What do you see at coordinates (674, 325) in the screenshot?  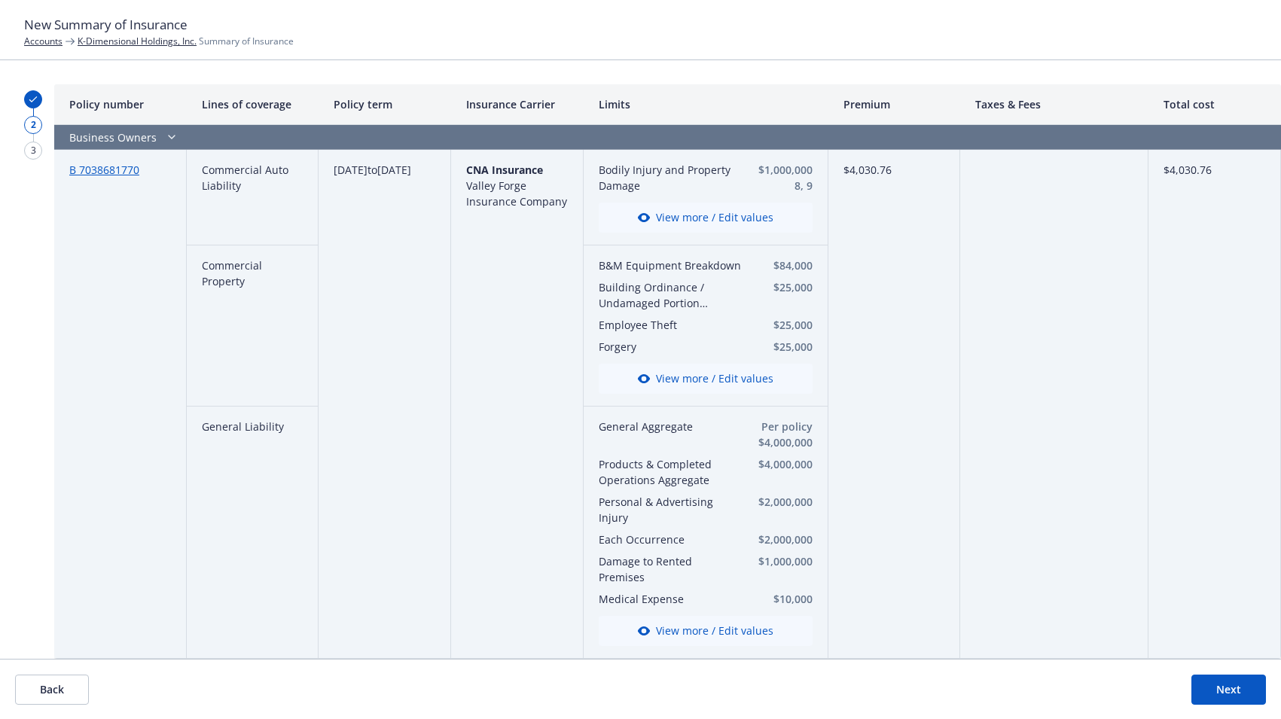 I see `span: Employee Theft` at bounding box center [674, 325].